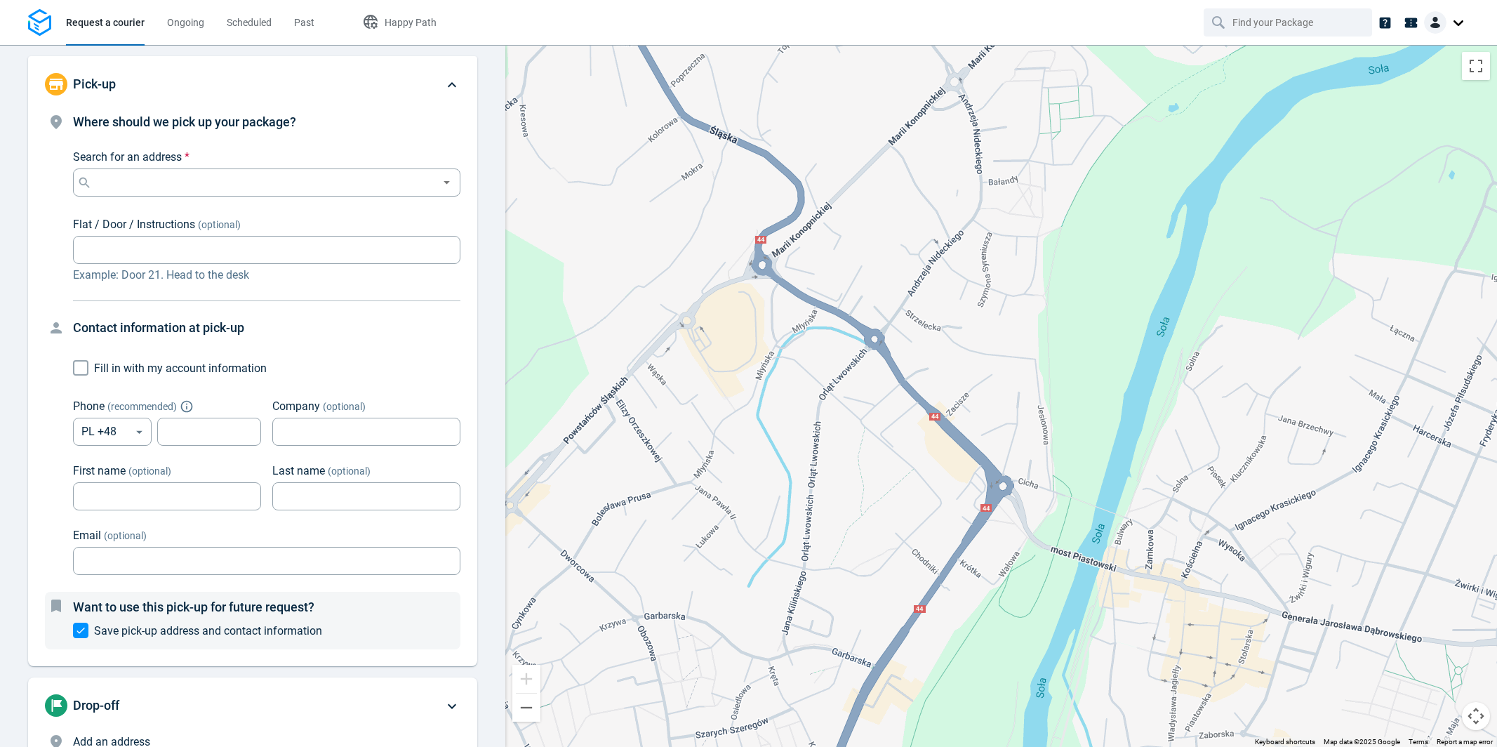 The height and width of the screenshot is (747, 1497). I want to click on span: Flat / Door / Instructions, so click(134, 224).